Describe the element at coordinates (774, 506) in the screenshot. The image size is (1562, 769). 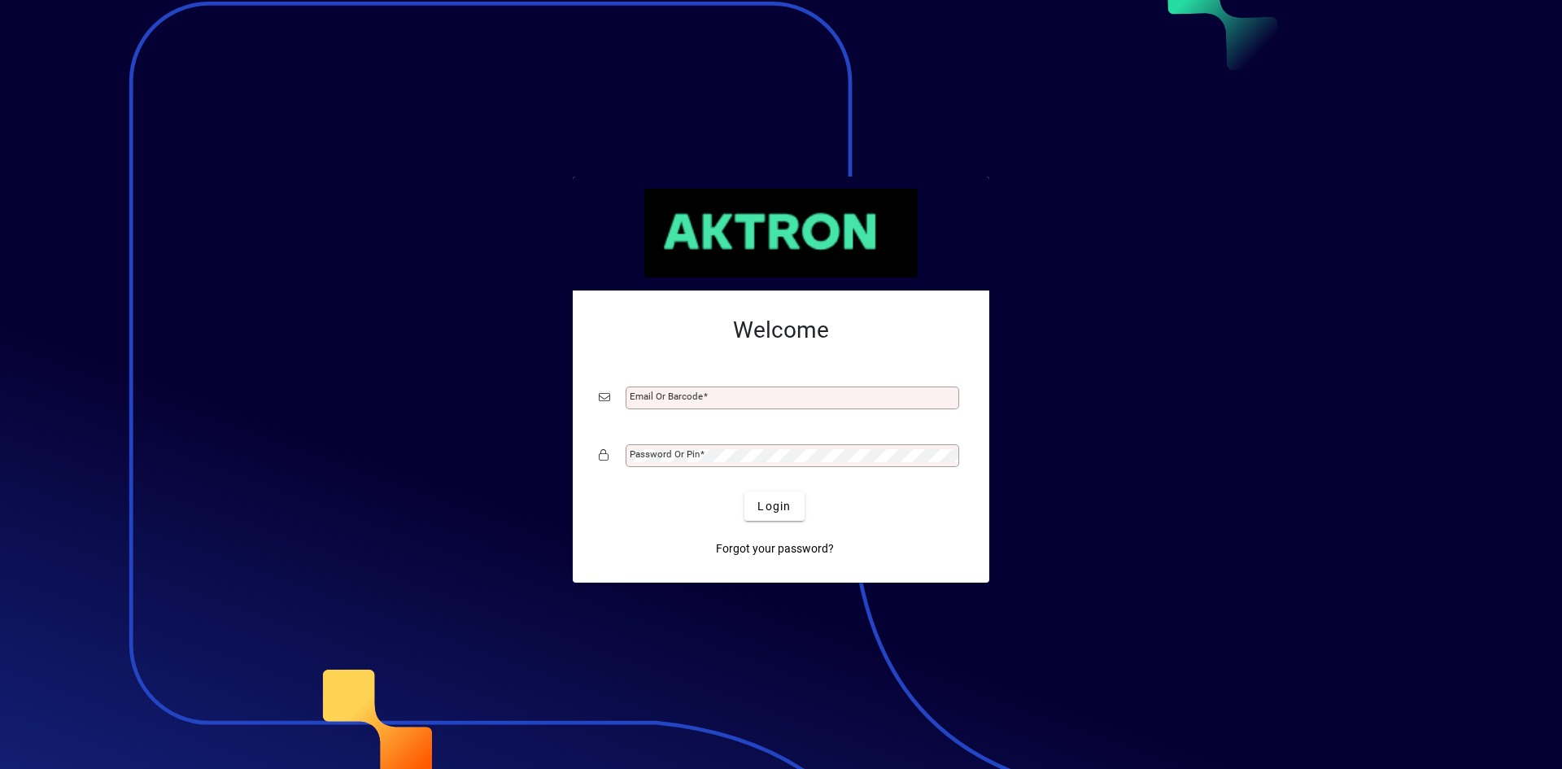
I see `span: Login` at that location.